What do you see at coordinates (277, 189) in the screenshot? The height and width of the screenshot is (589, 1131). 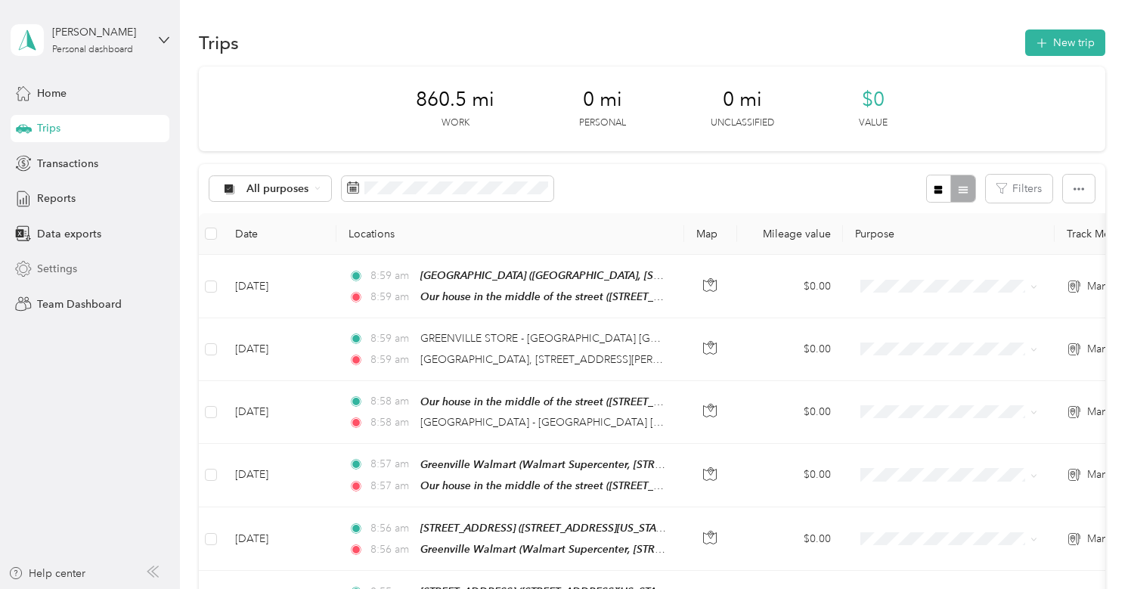 I see `span: All purposes` at bounding box center [277, 189].